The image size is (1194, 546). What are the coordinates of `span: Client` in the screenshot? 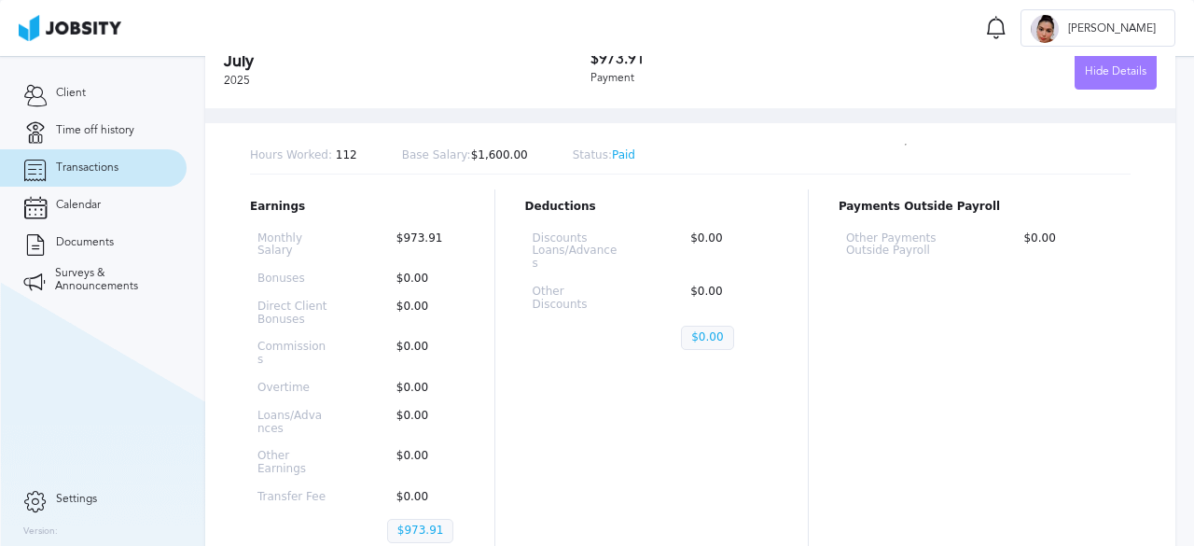 It's located at (71, 93).